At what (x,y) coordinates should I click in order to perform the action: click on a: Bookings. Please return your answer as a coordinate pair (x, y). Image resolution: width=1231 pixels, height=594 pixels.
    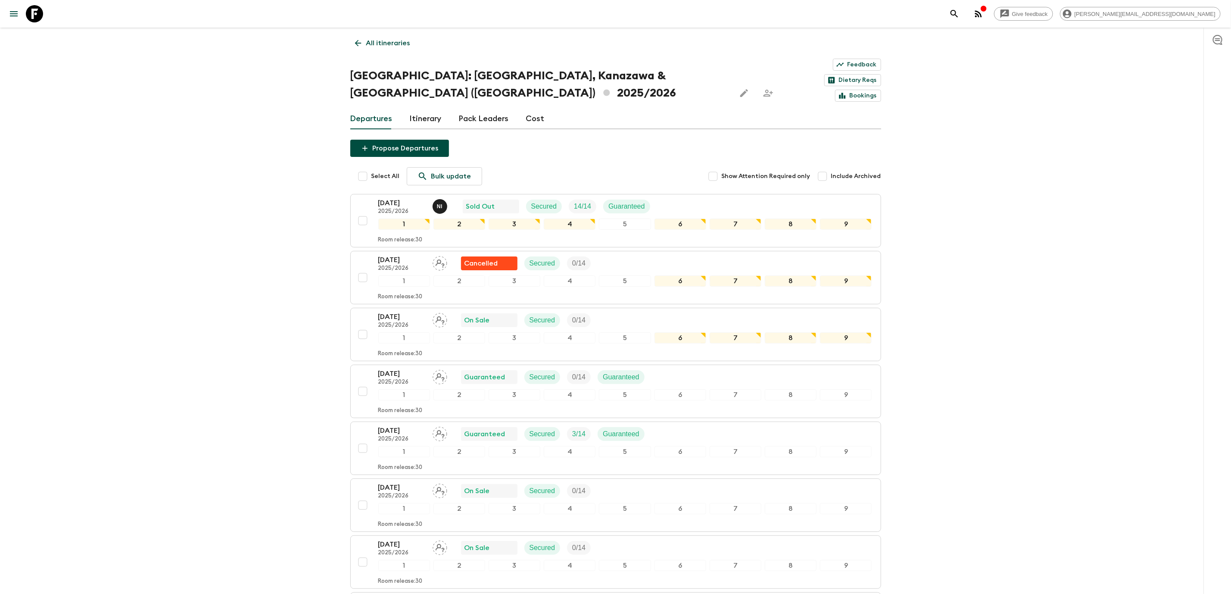
    Looking at the image, I should click on (858, 96).